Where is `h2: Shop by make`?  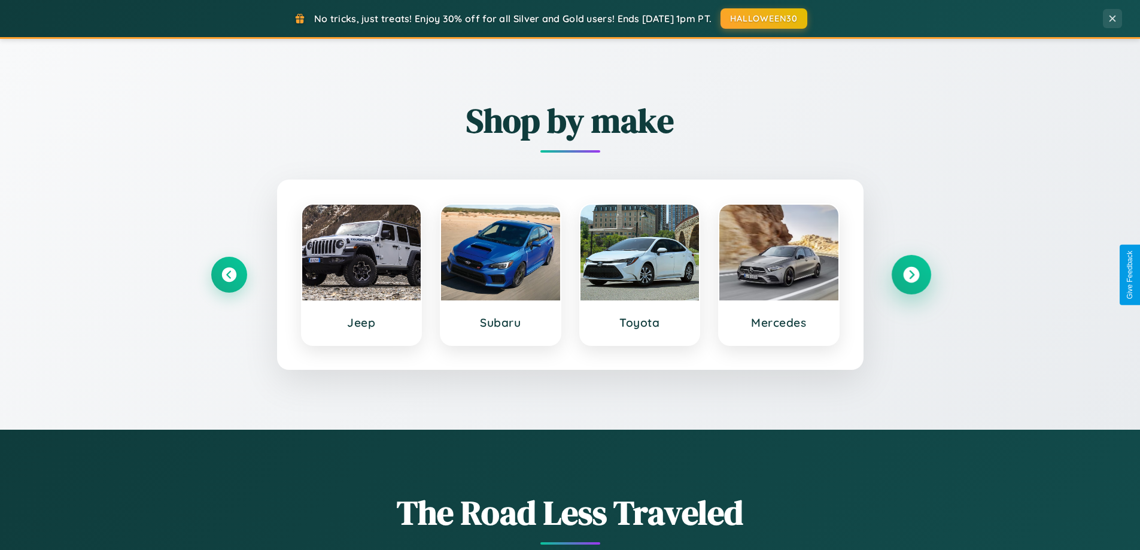
h2: Shop by make is located at coordinates (570, 120).